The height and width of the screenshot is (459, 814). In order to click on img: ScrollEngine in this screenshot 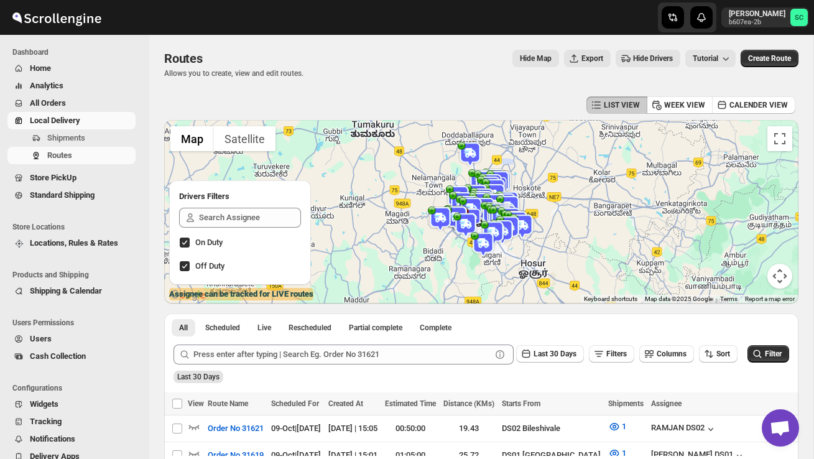, I will do `click(57, 17)`.